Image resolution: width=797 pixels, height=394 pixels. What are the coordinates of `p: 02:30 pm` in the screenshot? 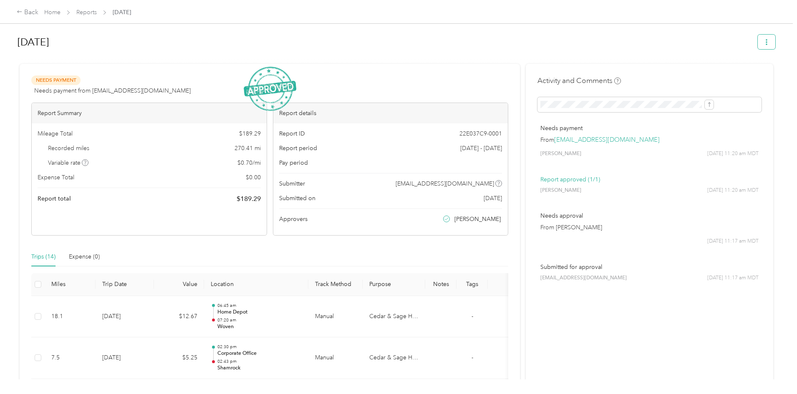 It's located at (260, 347).